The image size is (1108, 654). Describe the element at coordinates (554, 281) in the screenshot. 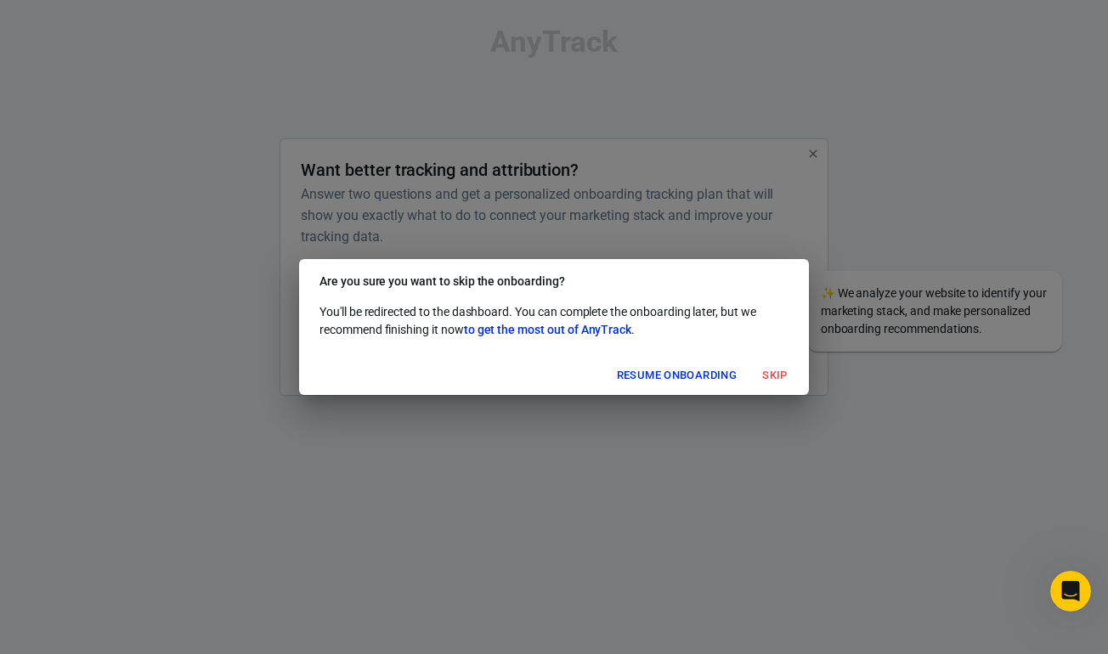

I see `h2: Are you sure you want to skip the onboarding?` at that location.